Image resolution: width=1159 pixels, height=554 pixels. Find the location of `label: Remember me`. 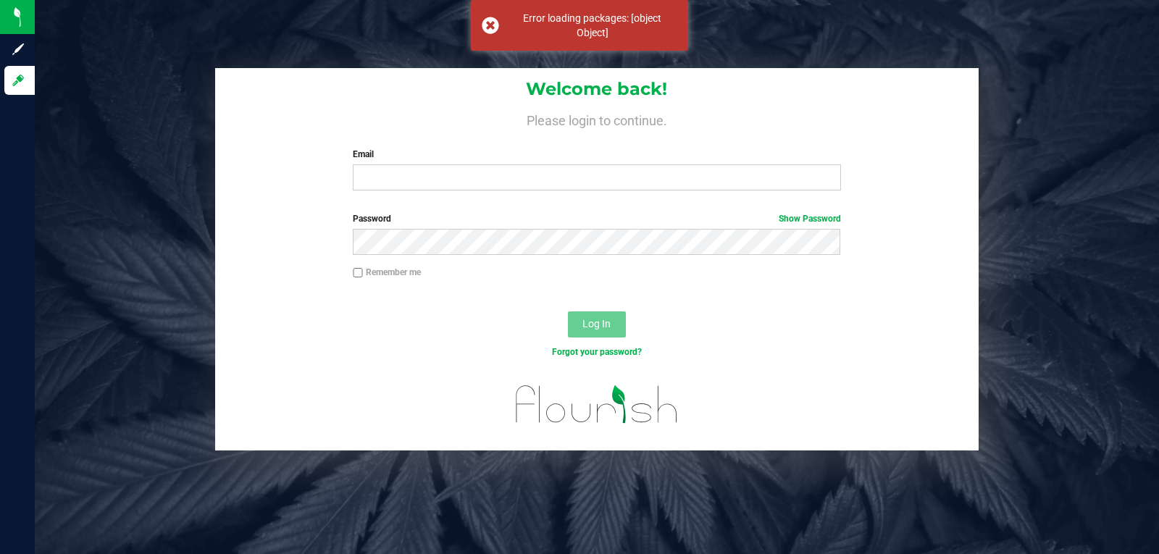

label: Remember me is located at coordinates (387, 272).